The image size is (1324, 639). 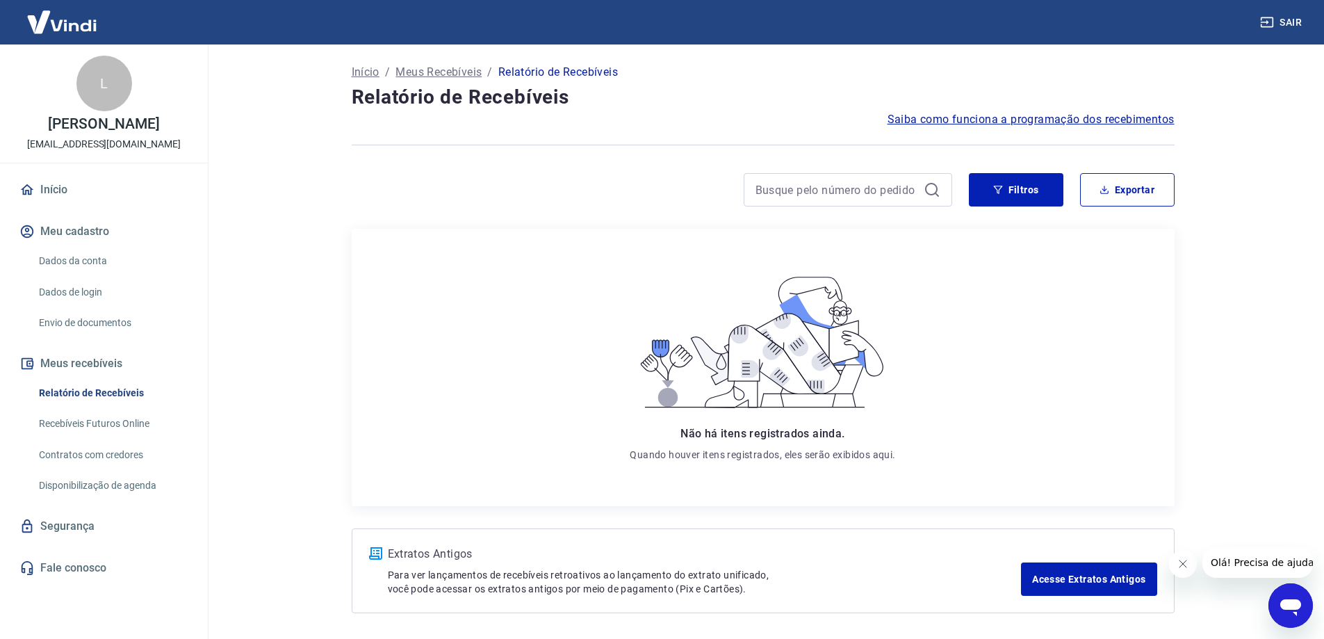 I want to click on a: Acesse Extratos Antigos, so click(x=1088, y=579).